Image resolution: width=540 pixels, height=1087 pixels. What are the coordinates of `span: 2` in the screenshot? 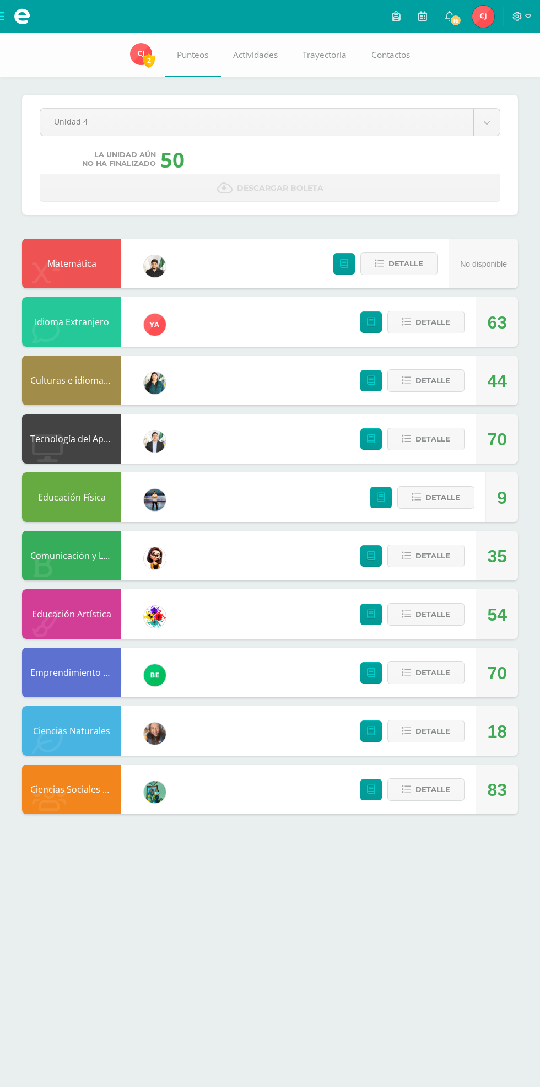 It's located at (149, 60).